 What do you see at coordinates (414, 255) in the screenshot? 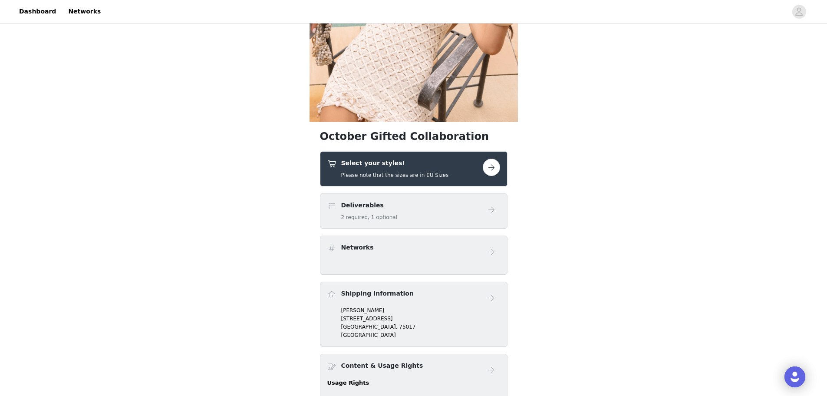
I see `div: Networks` at bounding box center [414, 255].